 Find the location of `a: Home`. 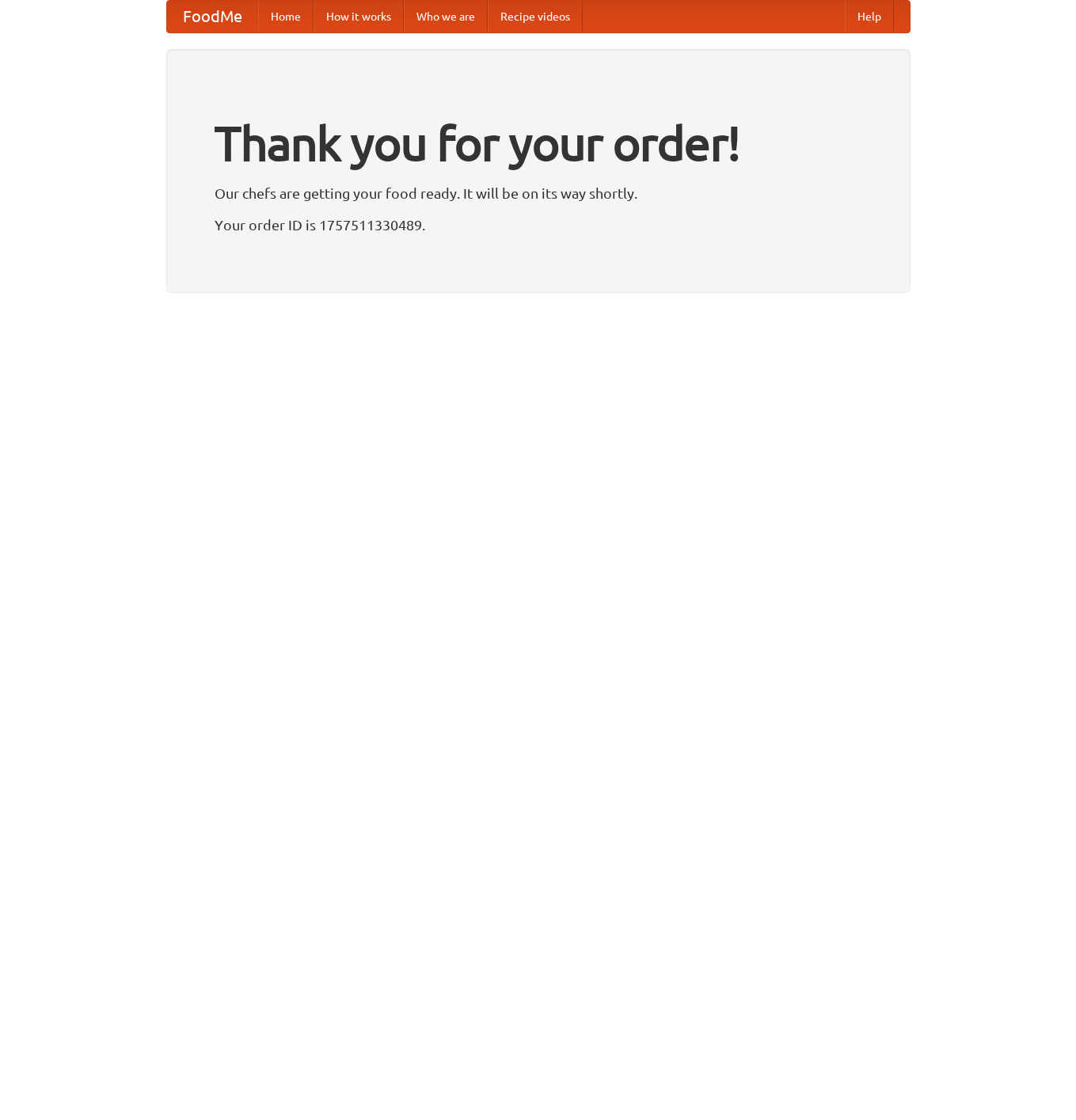

a: Home is located at coordinates (286, 17).